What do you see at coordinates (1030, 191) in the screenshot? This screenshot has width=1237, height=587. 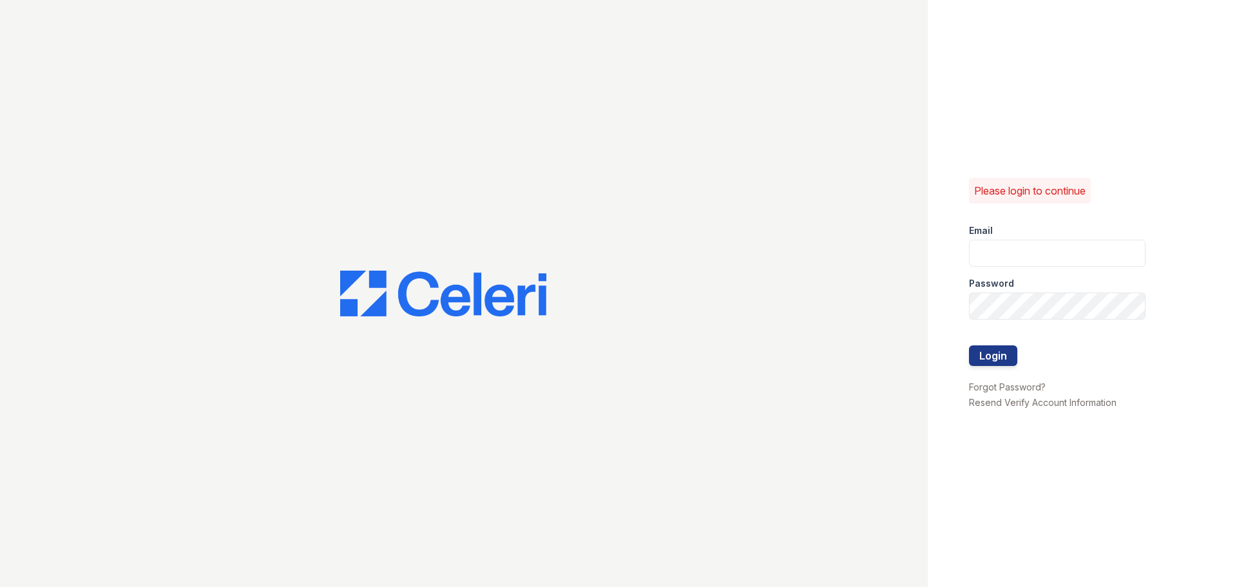 I see `p: Please login to continue` at bounding box center [1030, 191].